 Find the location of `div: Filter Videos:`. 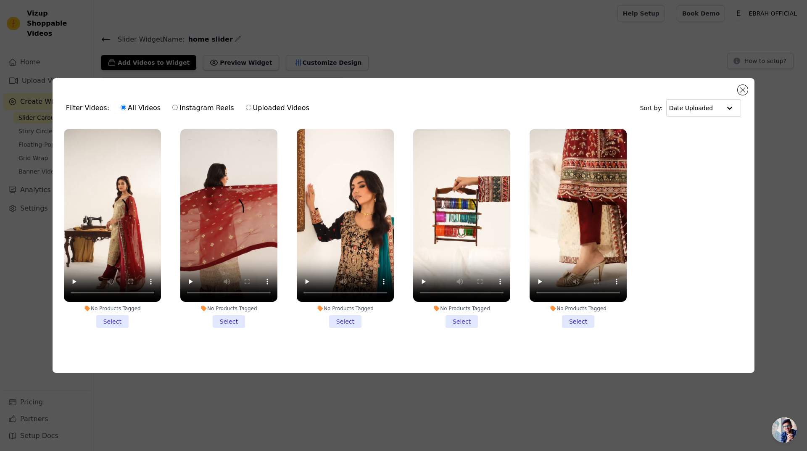

div: Filter Videos: is located at coordinates (190, 108).